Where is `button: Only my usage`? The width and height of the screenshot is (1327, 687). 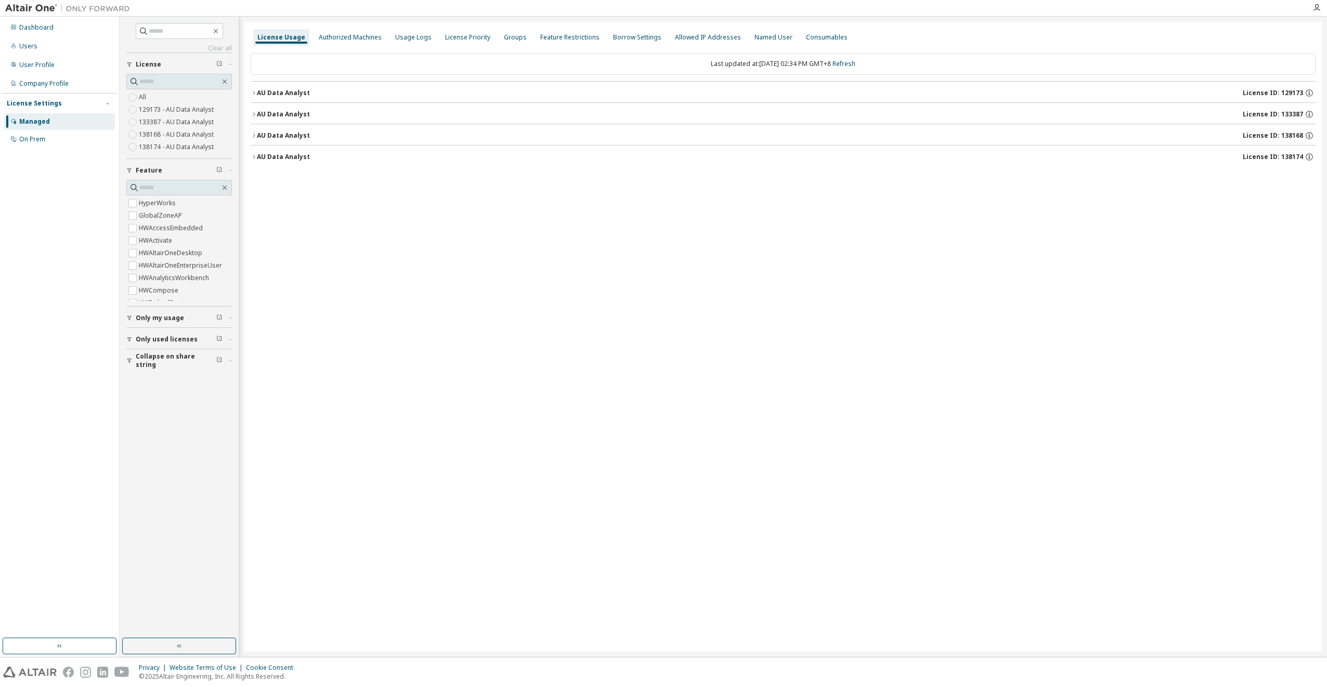
button: Only my usage is located at coordinates (179, 318).